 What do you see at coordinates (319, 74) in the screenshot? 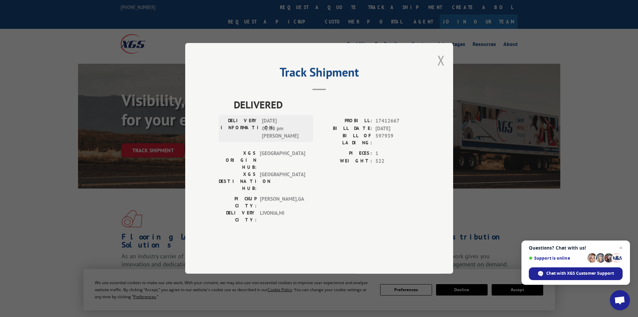
I see `h2: Track Shipment` at bounding box center [319, 74].